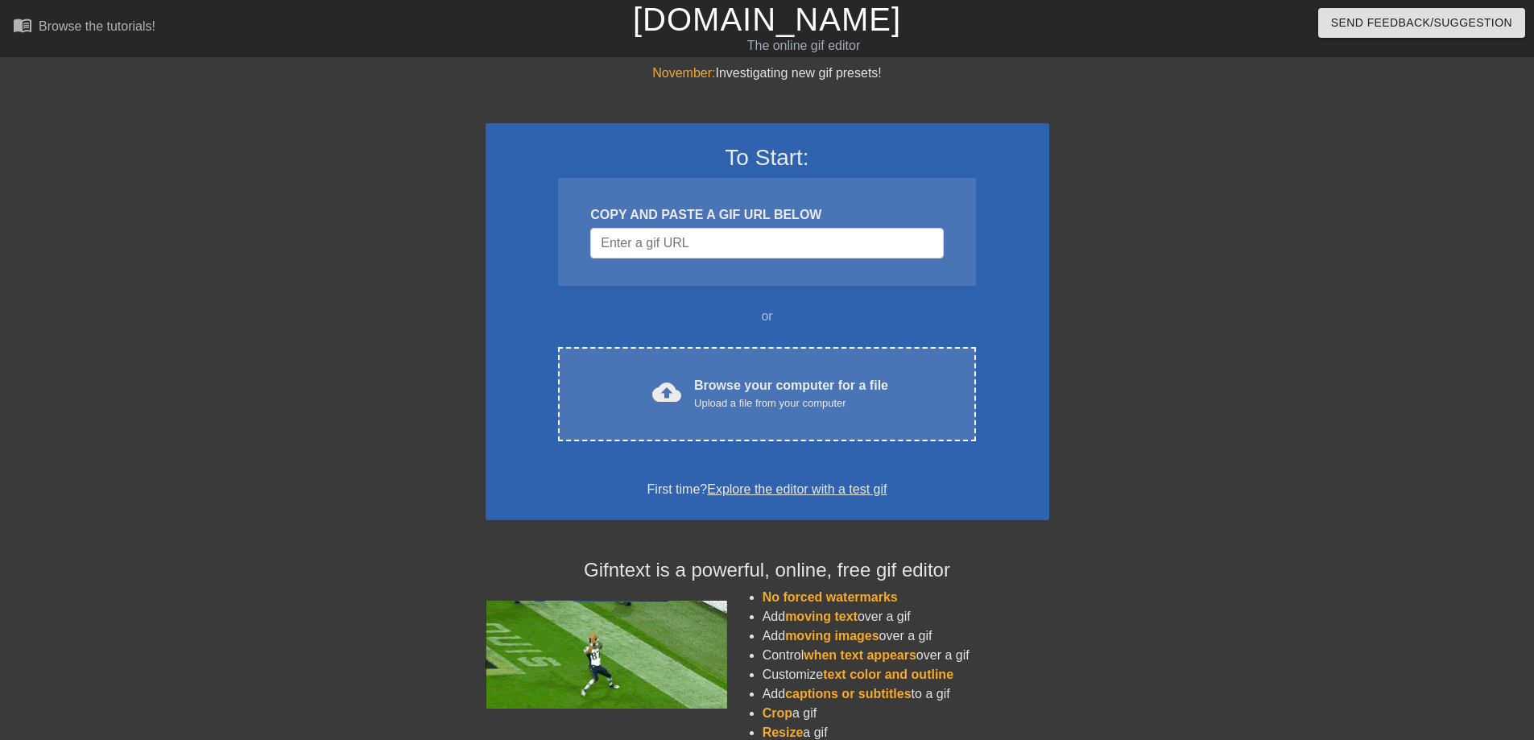 This screenshot has width=1534, height=740. Describe the element at coordinates (23, 25) in the screenshot. I see `span: menu_book` at that location.